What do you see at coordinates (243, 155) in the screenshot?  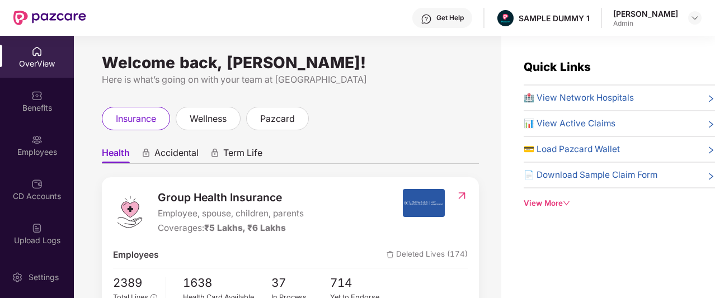 I see `span: Term Life` at bounding box center [243, 155].